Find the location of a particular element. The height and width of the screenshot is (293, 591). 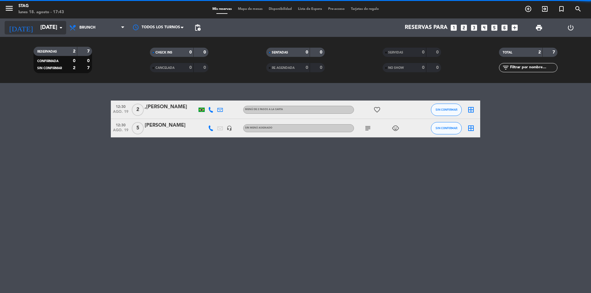

span: Brunch is located at coordinates (87, 28).